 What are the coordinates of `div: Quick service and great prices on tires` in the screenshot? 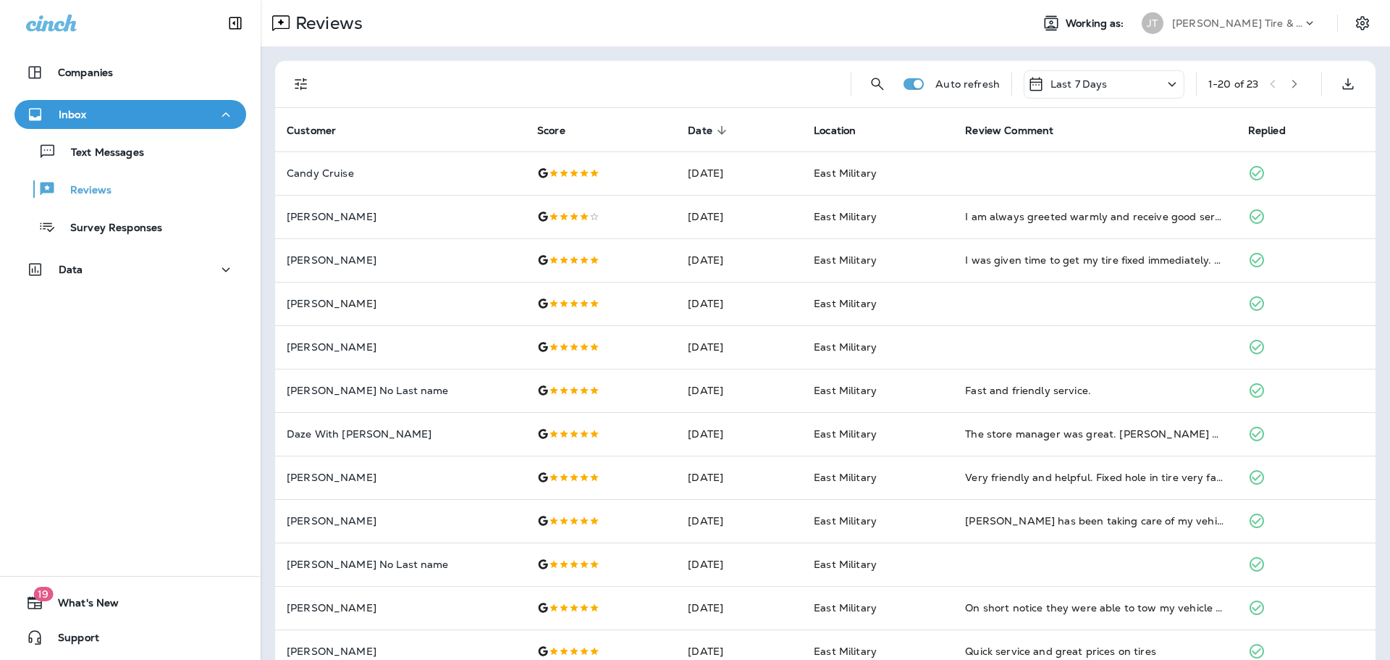 It's located at (1095, 651).